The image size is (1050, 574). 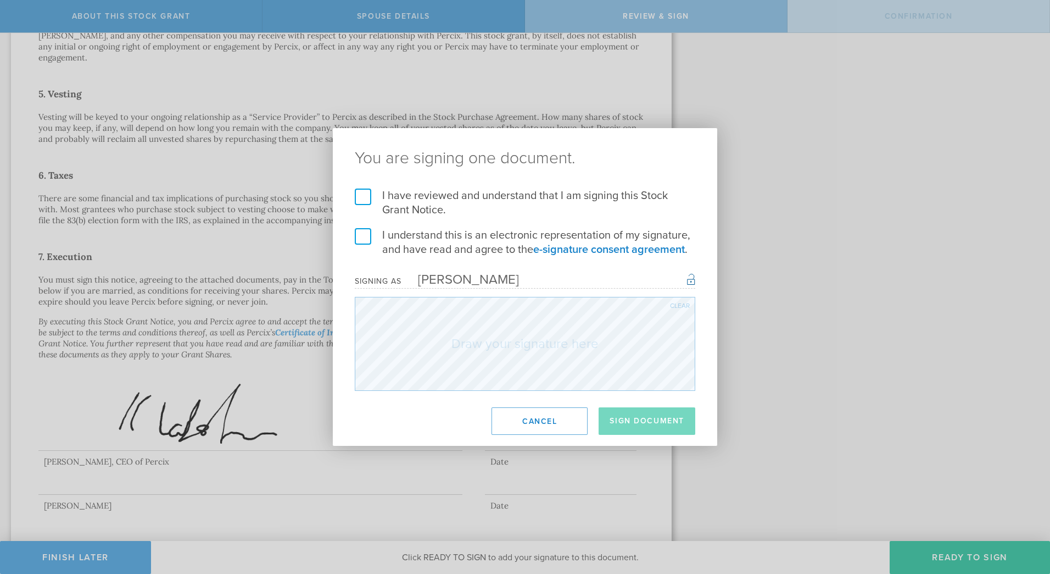 I want to click on div: Chat Widget, so click(x=1023, y=514).